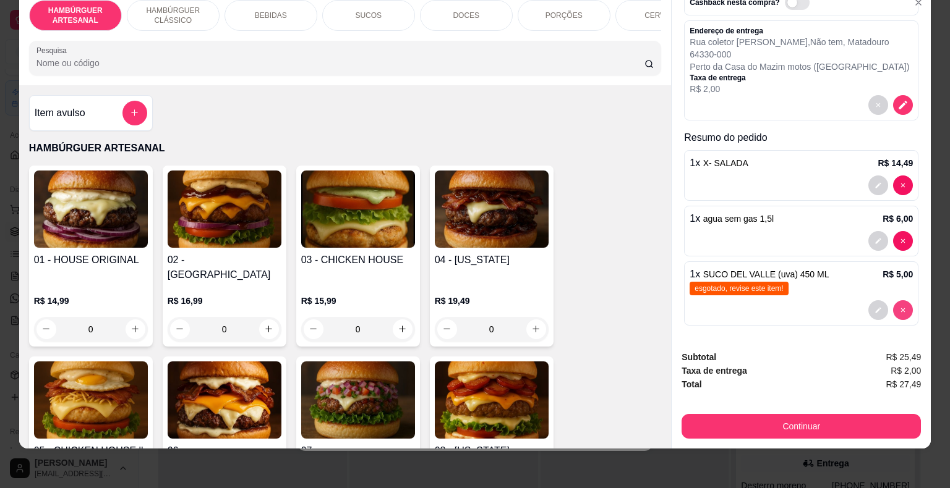 Image resolution: width=950 pixels, height=488 pixels. What do you see at coordinates (661, 15) in the screenshot?
I see `p: CERVEJA` at bounding box center [661, 15].